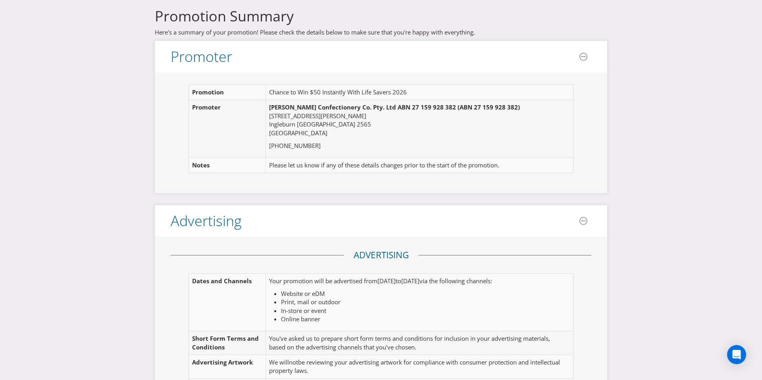 This screenshot has width=762, height=380. What do you see at coordinates (323, 281) in the screenshot?
I see `span: Your promotion will be advertised from` at bounding box center [323, 281].